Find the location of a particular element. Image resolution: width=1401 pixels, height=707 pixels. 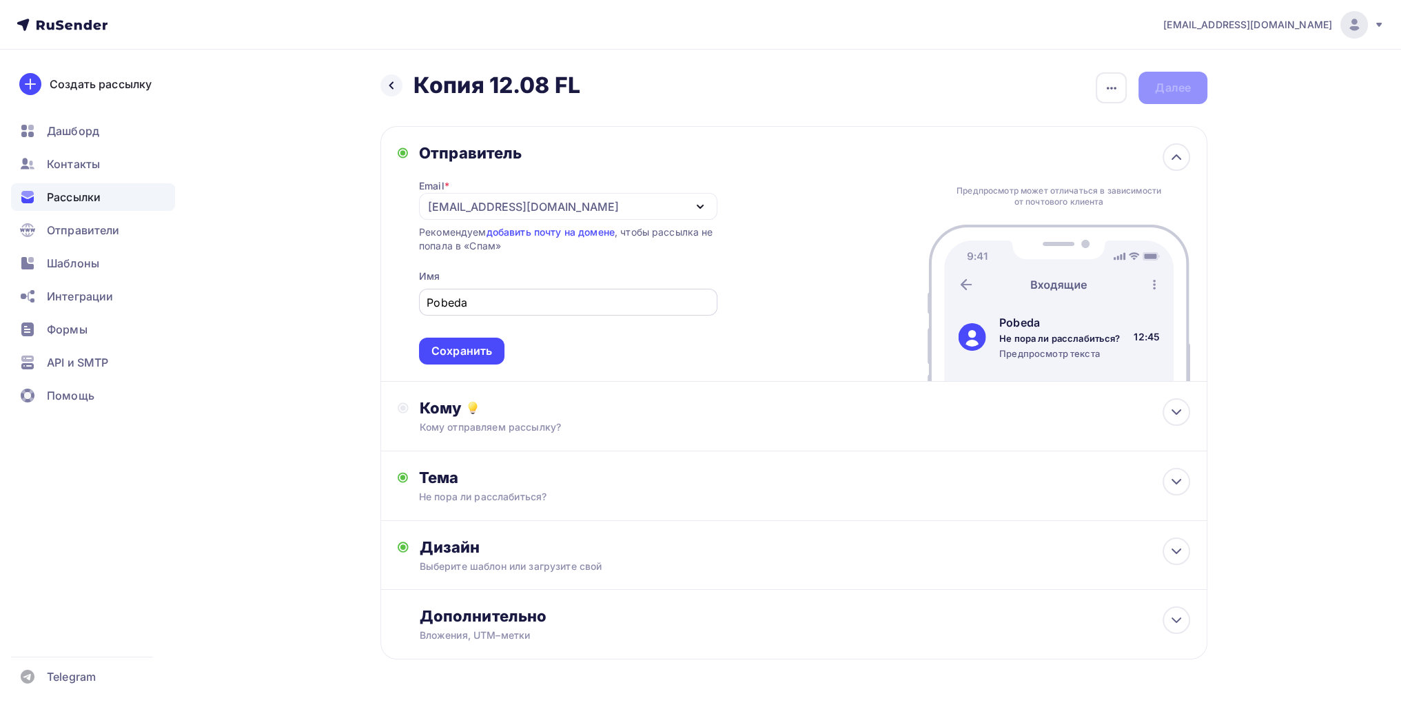

div: Тема is located at coordinates (555, 478).